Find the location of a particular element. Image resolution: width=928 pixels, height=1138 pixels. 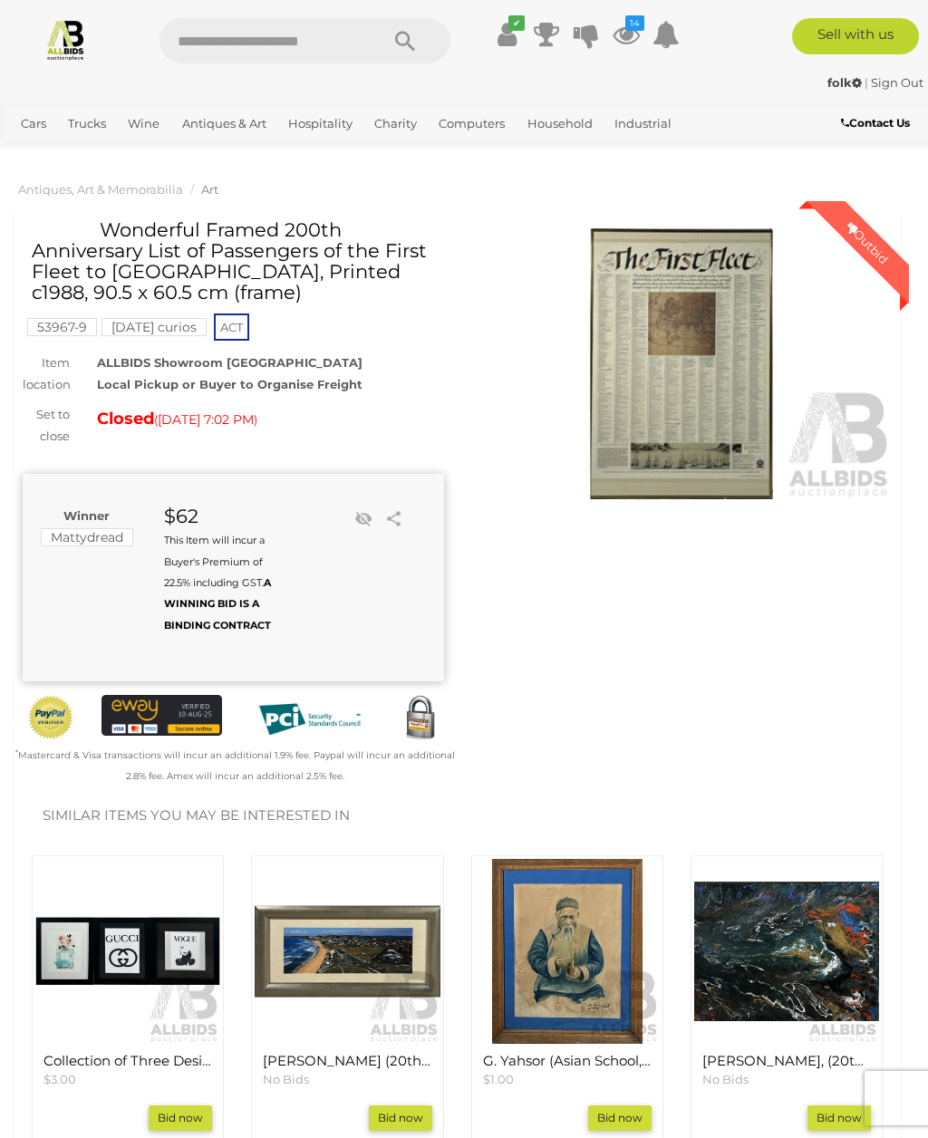

a: Collection of Three Designer Label Advertisements, Chanel Paris Eau Premiere, Gucci & Vogue, Qual... is located at coordinates (128, 1070).